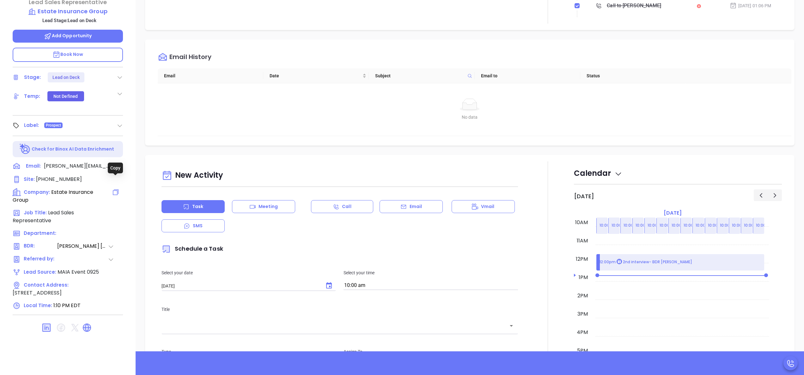  Describe the element at coordinates (29, 179) in the screenshot. I see `span: Site :` at that location.